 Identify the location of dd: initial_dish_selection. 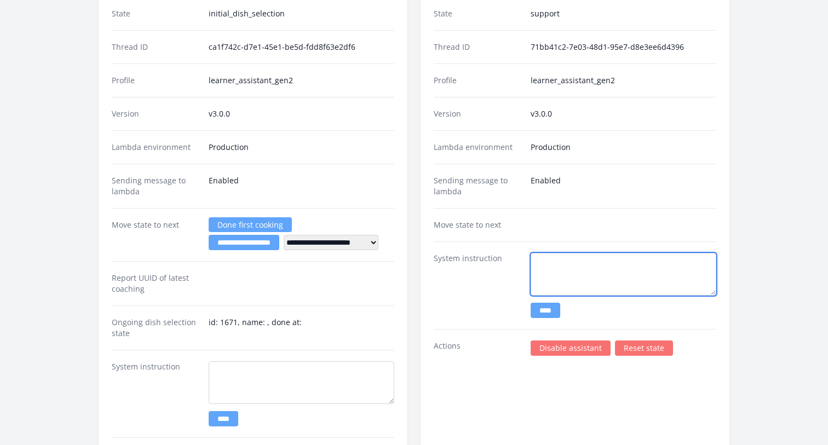
(301, 14).